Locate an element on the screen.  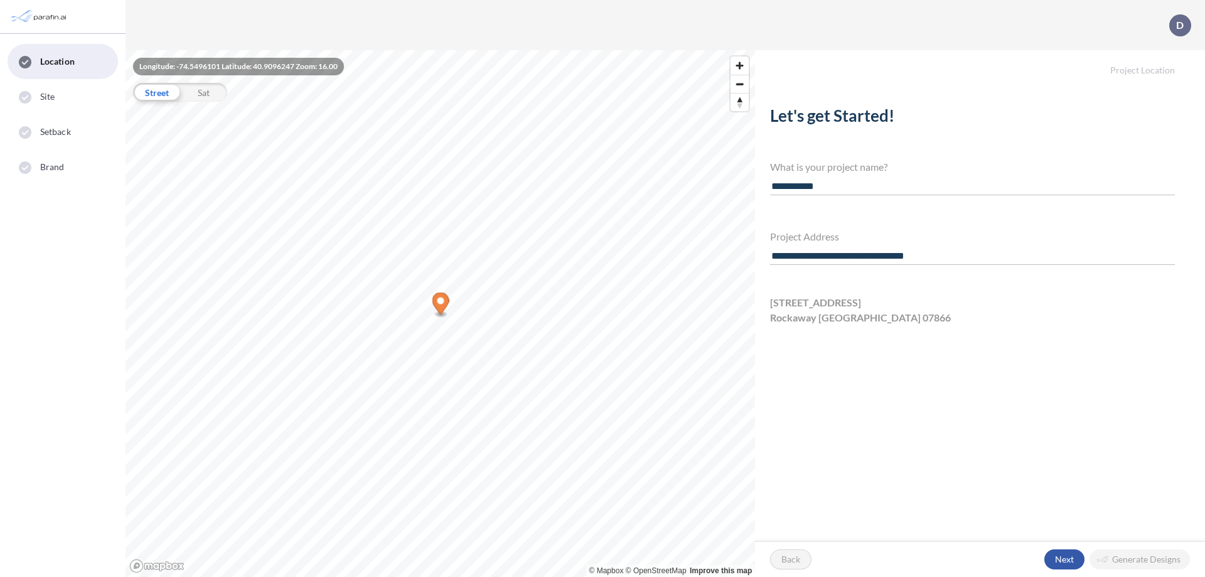
p: D is located at coordinates (1180, 25).